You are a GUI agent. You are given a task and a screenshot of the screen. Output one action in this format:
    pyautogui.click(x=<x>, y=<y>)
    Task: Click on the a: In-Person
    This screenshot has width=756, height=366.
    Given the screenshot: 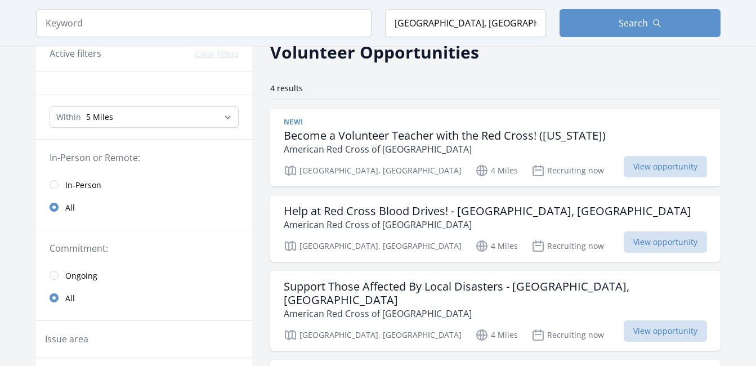 What is the action you would take?
    pyautogui.click(x=144, y=185)
    